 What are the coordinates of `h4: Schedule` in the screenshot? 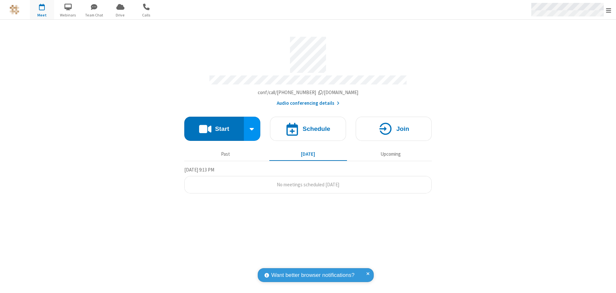 It's located at (317, 129).